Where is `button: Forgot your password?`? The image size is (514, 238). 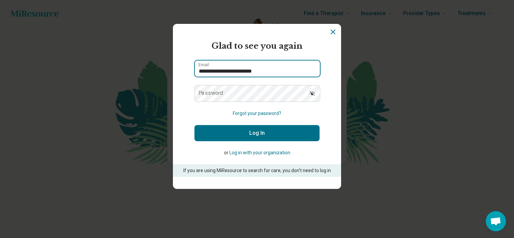 button: Forgot your password? is located at coordinates (257, 113).